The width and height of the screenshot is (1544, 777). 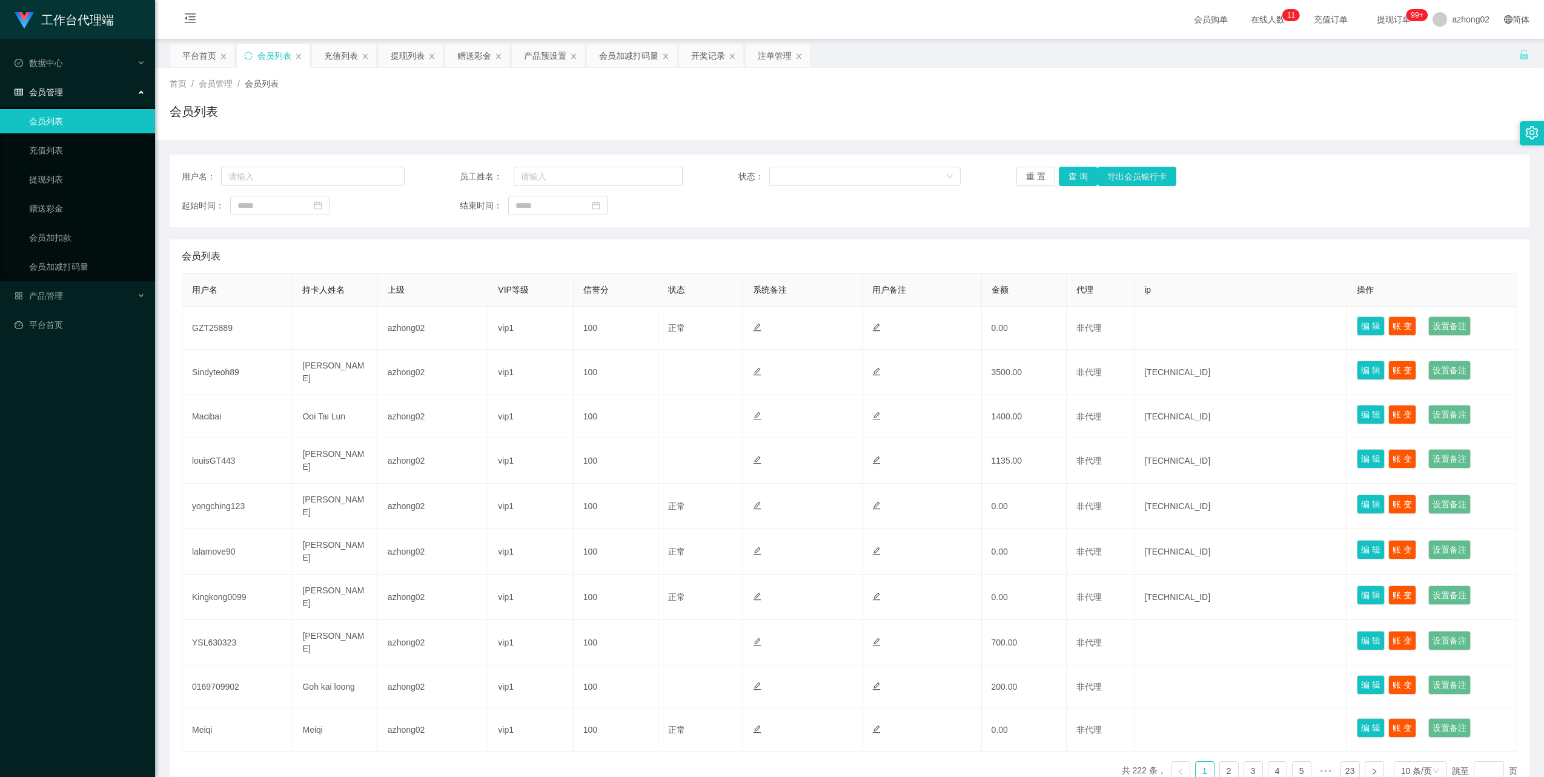 What do you see at coordinates (474, 56) in the screenshot?
I see `div: 赠送彩金` at bounding box center [474, 56].